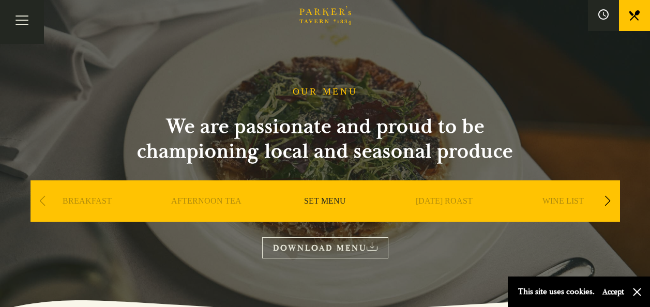 Image resolution: width=650 pixels, height=307 pixels. I want to click on h2: We are passionate and proud to be championing local and seasonal produce, so click(325, 139).